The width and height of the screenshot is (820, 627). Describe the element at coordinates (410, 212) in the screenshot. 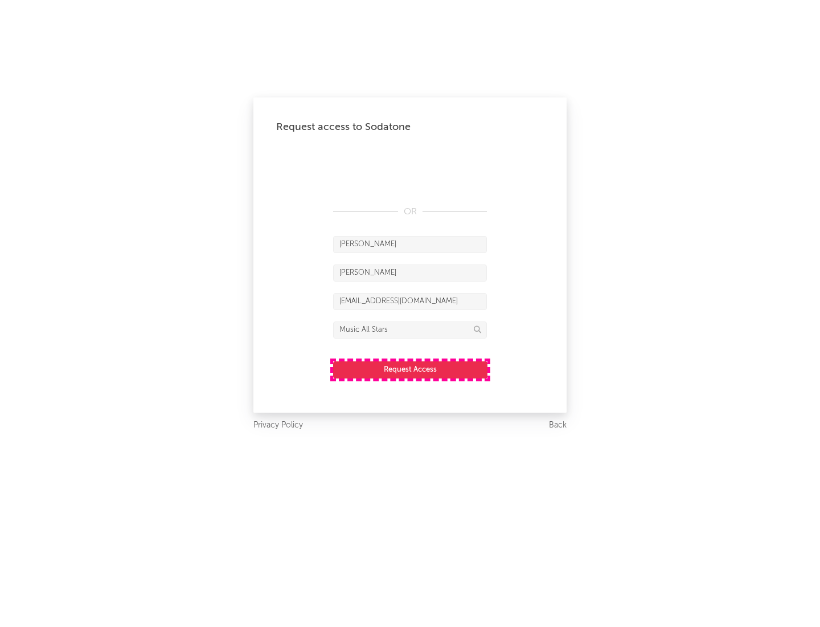

I see `div: OR` at that location.